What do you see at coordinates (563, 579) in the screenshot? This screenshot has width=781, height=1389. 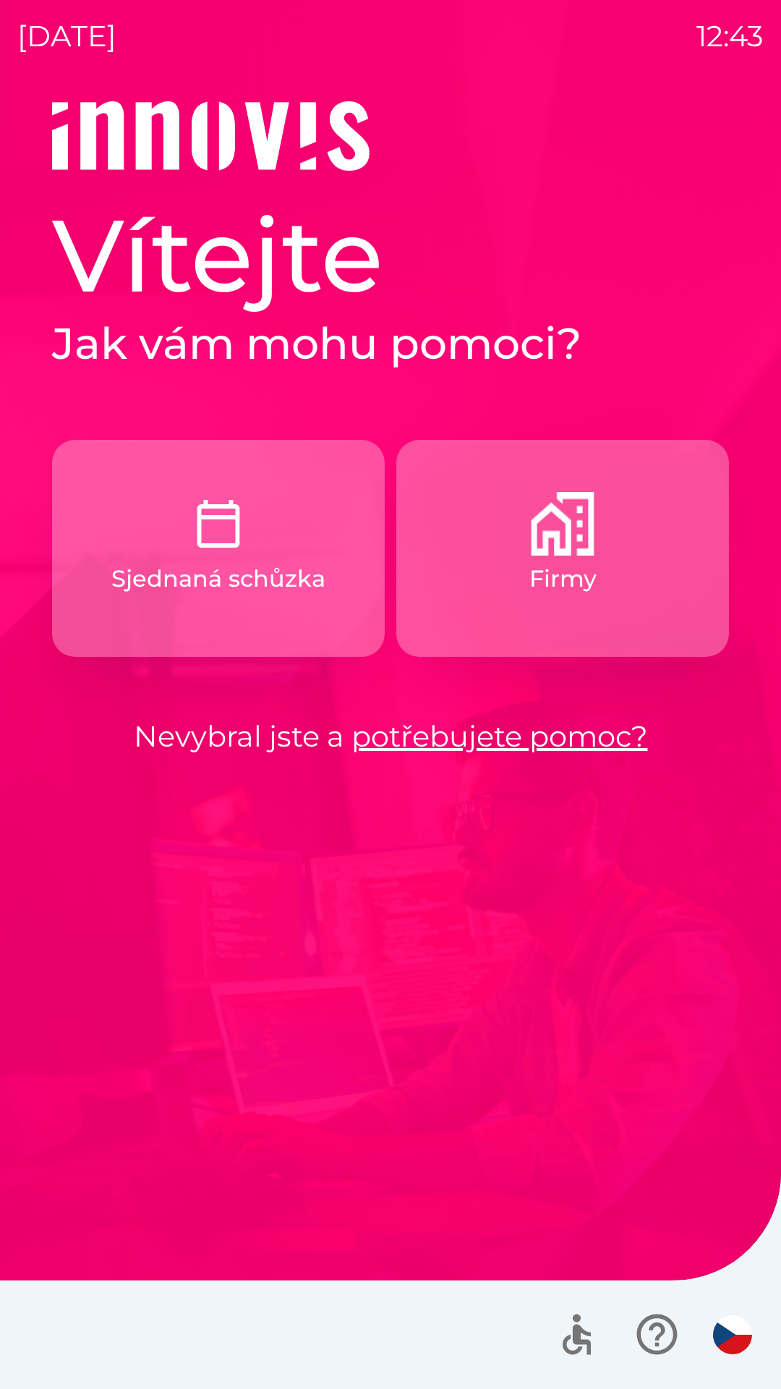 I see `p: Firmy` at bounding box center [563, 579].